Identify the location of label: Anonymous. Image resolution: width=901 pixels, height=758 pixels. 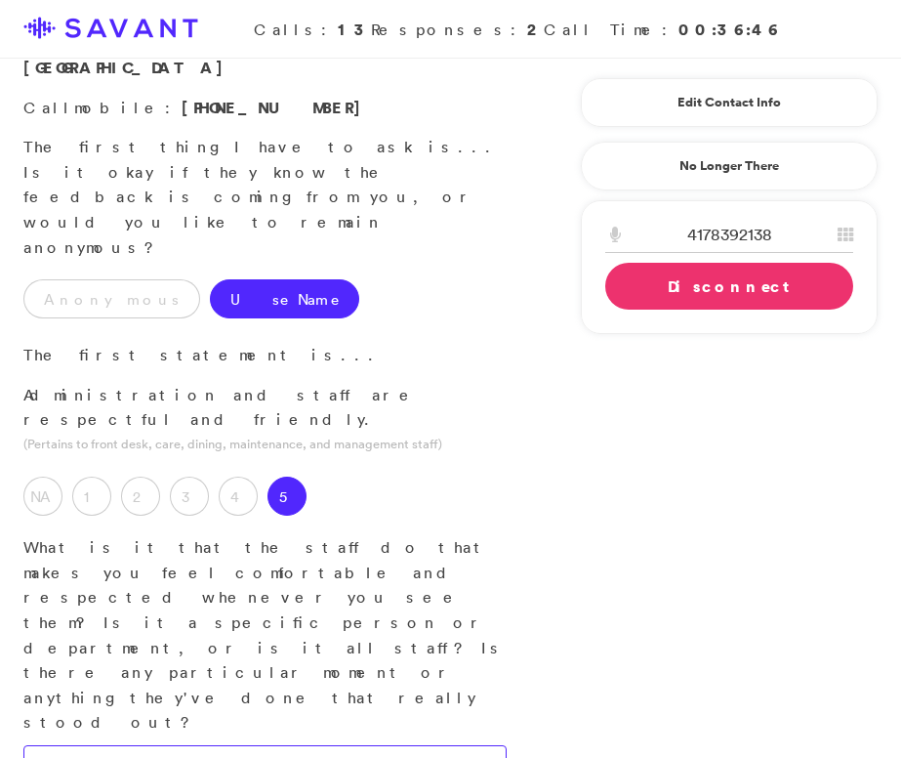
(111, 299).